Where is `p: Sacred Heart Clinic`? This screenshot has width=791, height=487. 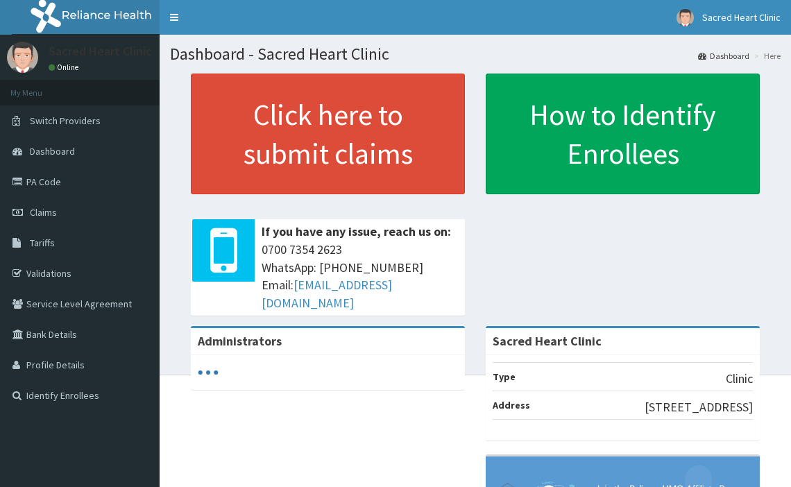 p: Sacred Heart Clinic is located at coordinates (100, 51).